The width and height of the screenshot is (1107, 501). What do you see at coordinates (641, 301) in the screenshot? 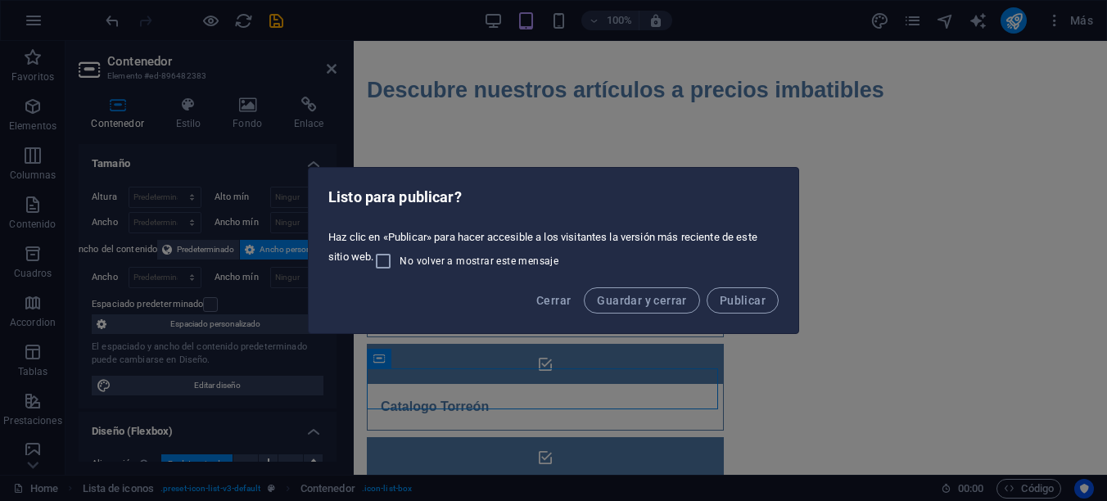
I see `span: Guardar y cerrar` at bounding box center [641, 301].